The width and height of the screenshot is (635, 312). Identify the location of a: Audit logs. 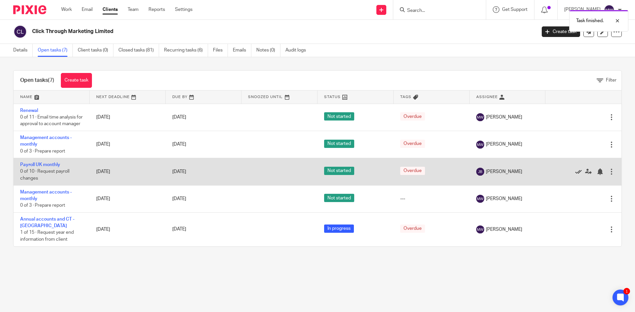
(298, 50).